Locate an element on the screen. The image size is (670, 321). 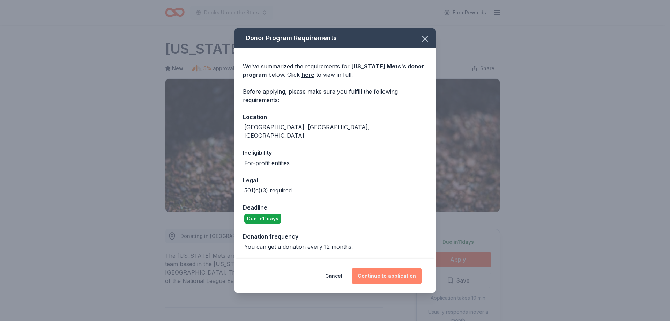
div: We've summarized the requirements for below. Click to view in full. is located at coordinates (335, 71).